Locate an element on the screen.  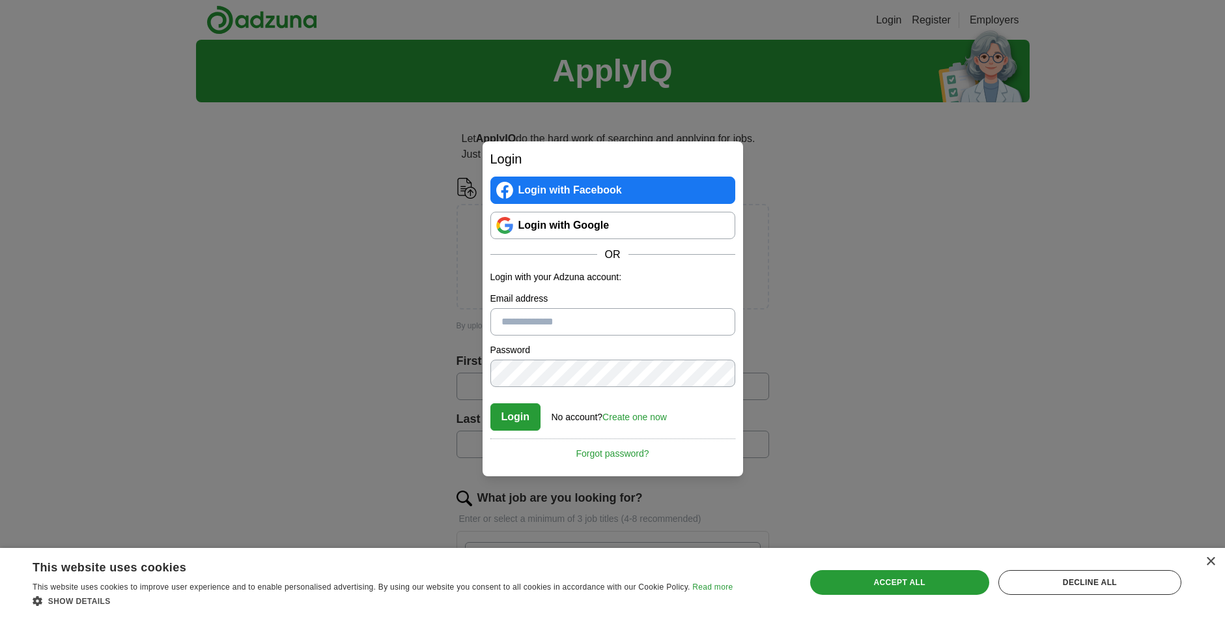
a: Login with Facebook is located at coordinates (613, 190).